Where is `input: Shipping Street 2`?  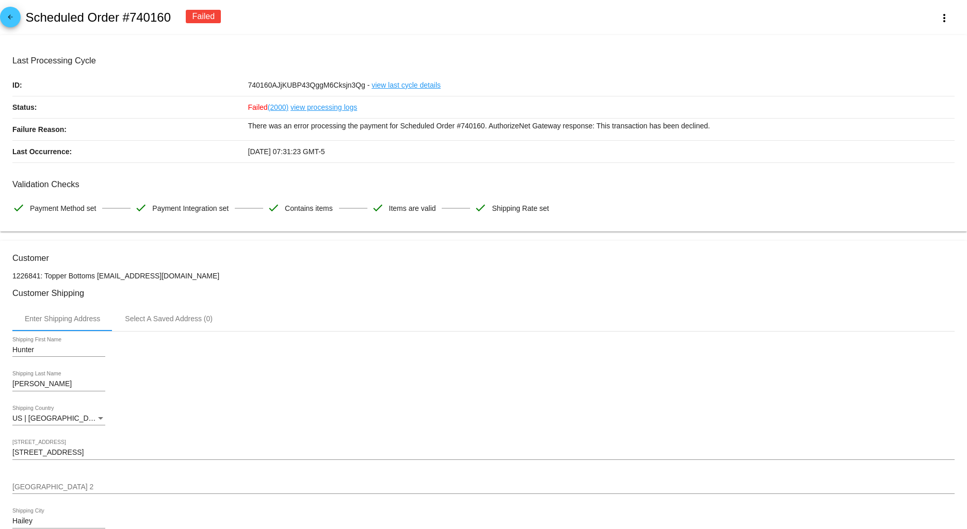
input: Shipping Street 2 is located at coordinates (484, 488).